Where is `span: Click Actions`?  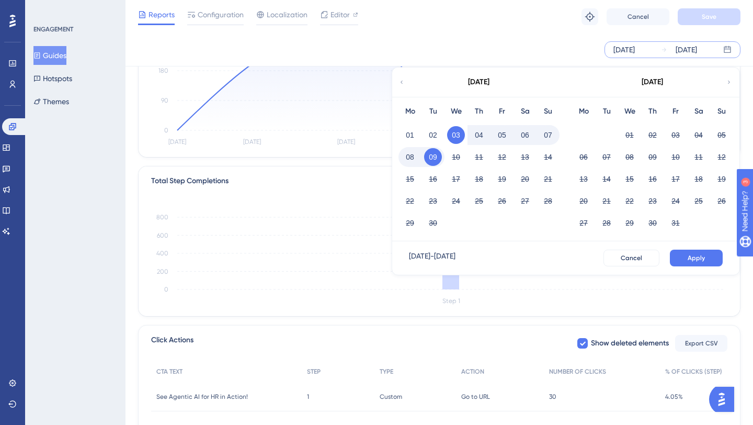 span: Click Actions is located at coordinates (172, 343).